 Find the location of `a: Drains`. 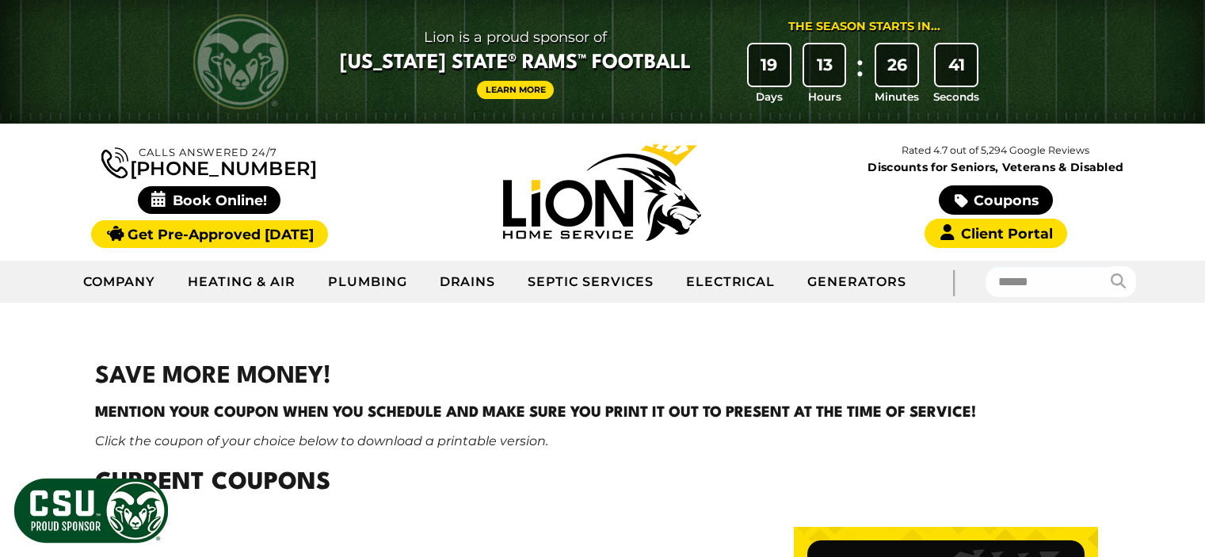

a: Drains is located at coordinates (468, 282).